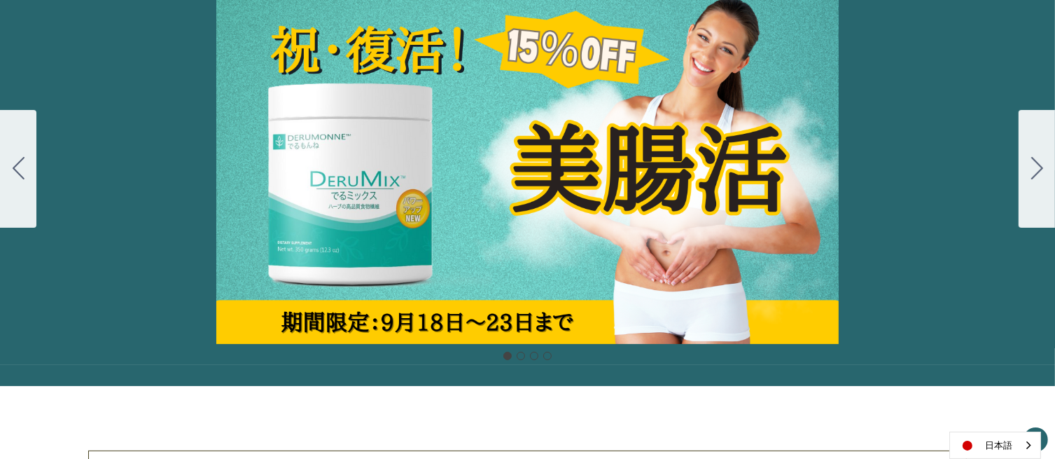 This screenshot has height=459, width=1055. I want to click on aside: Language selected: 日本語, so click(995, 445).